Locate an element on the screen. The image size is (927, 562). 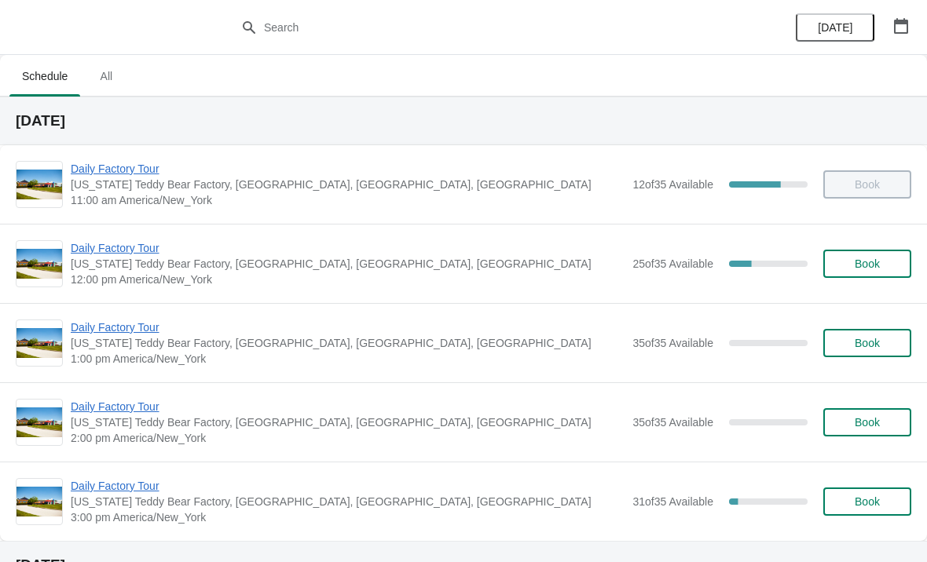
img: Daily Factory Tour | Vermont Teddy Bear Factory, Shelburne Road, Shelburne, VT, USA | 12:00 pm Am... is located at coordinates (39, 264).